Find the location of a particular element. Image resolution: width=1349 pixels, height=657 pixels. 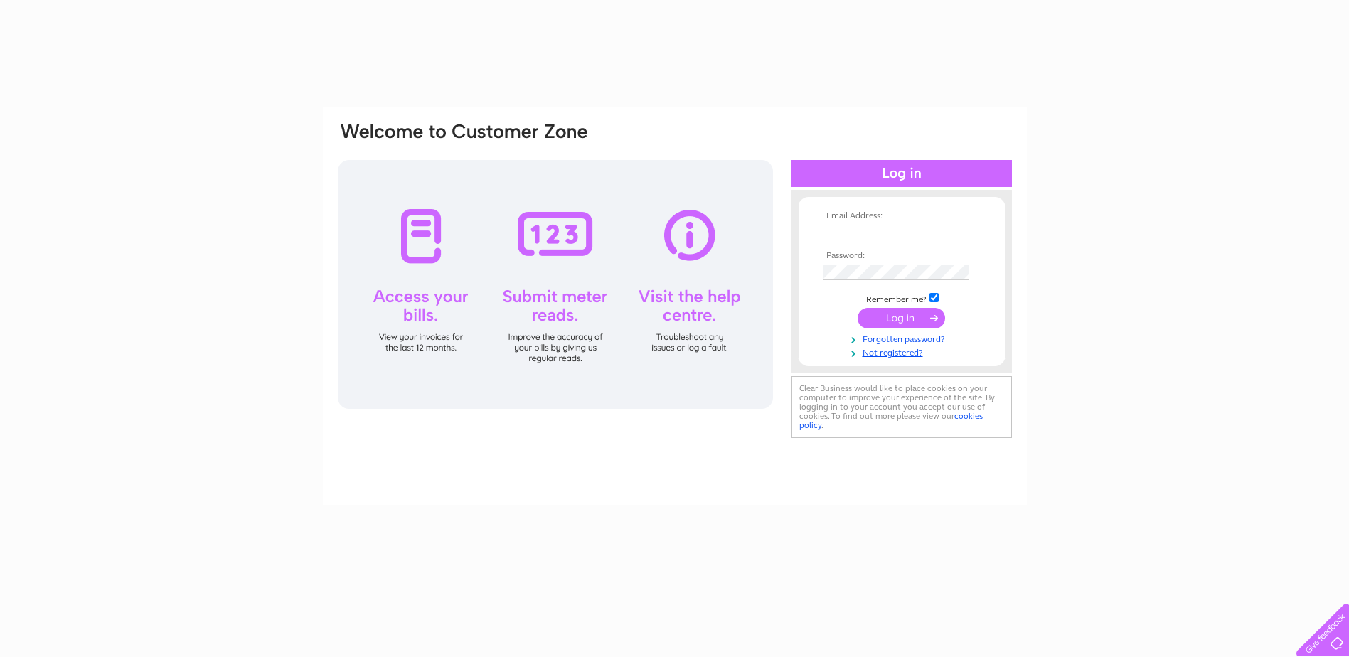

th: Password: is located at coordinates (902, 256).